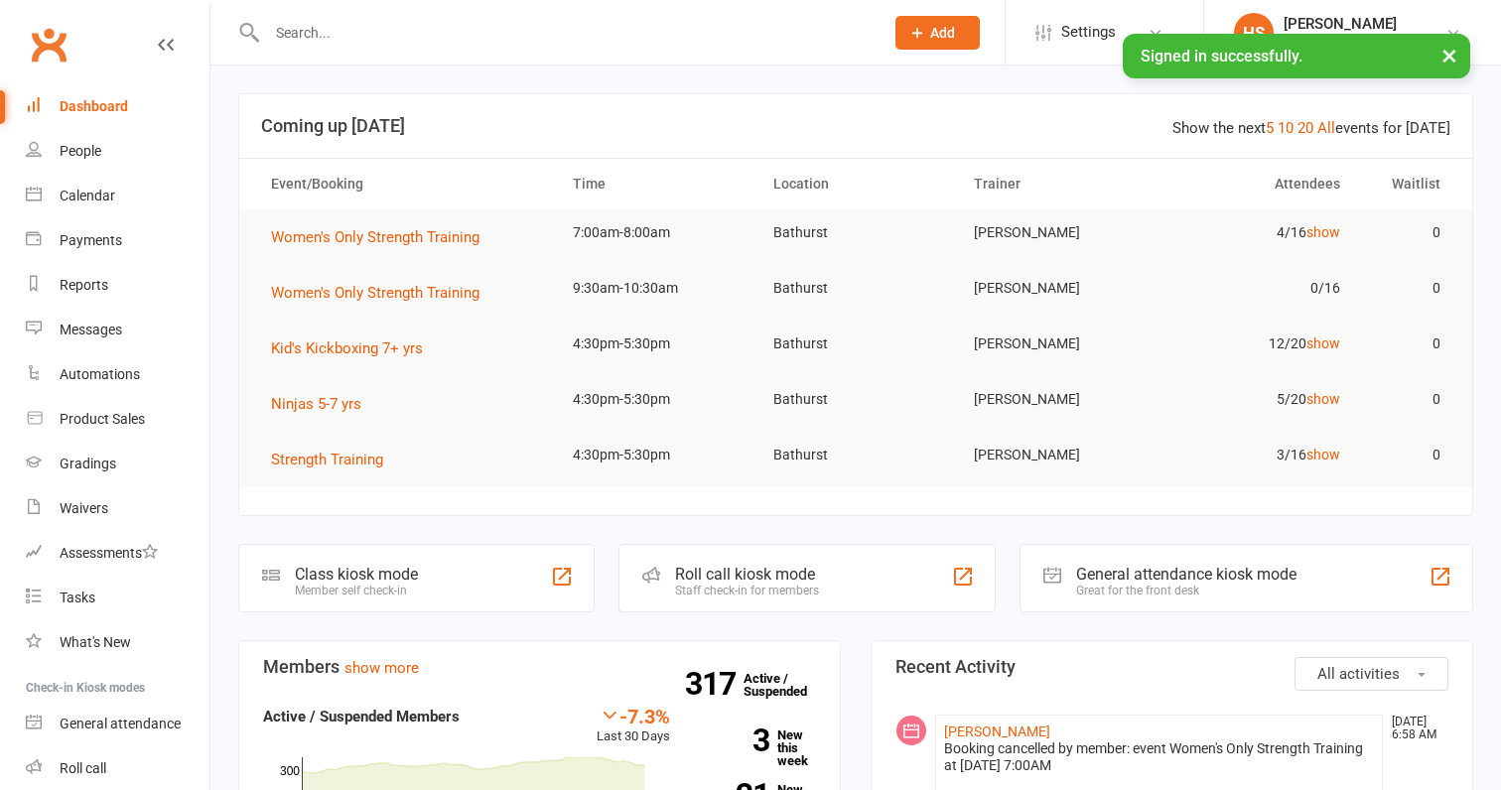 The height and width of the screenshot is (790, 1501). I want to click on div: Messages, so click(90, 330).